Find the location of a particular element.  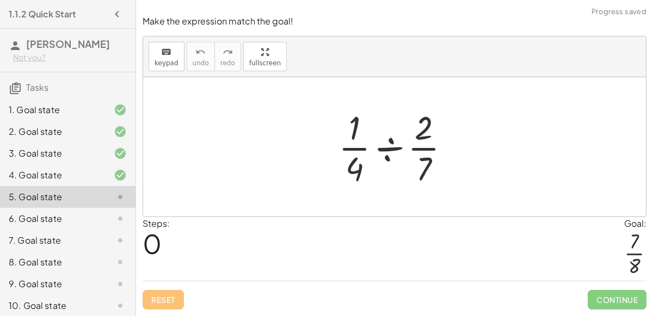

p: Make the expression match the goal! is located at coordinates (395, 21).